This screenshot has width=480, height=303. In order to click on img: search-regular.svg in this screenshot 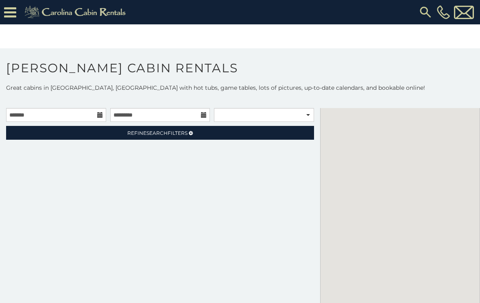, I will do `click(425, 12)`.